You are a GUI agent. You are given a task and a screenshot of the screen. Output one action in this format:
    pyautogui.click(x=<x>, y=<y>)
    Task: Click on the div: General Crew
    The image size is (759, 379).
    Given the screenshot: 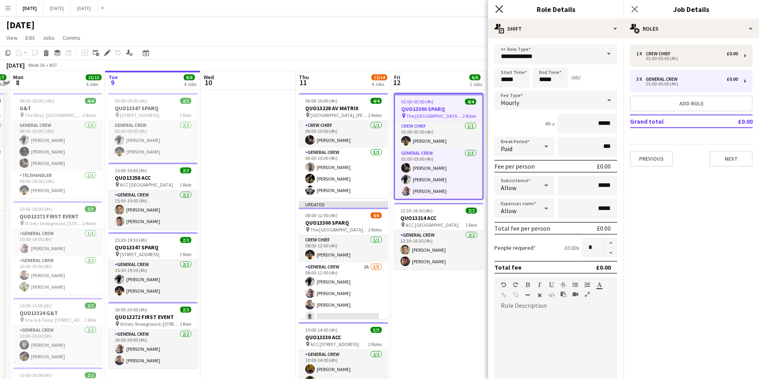 What is the action you would take?
    pyautogui.click(x=663, y=79)
    